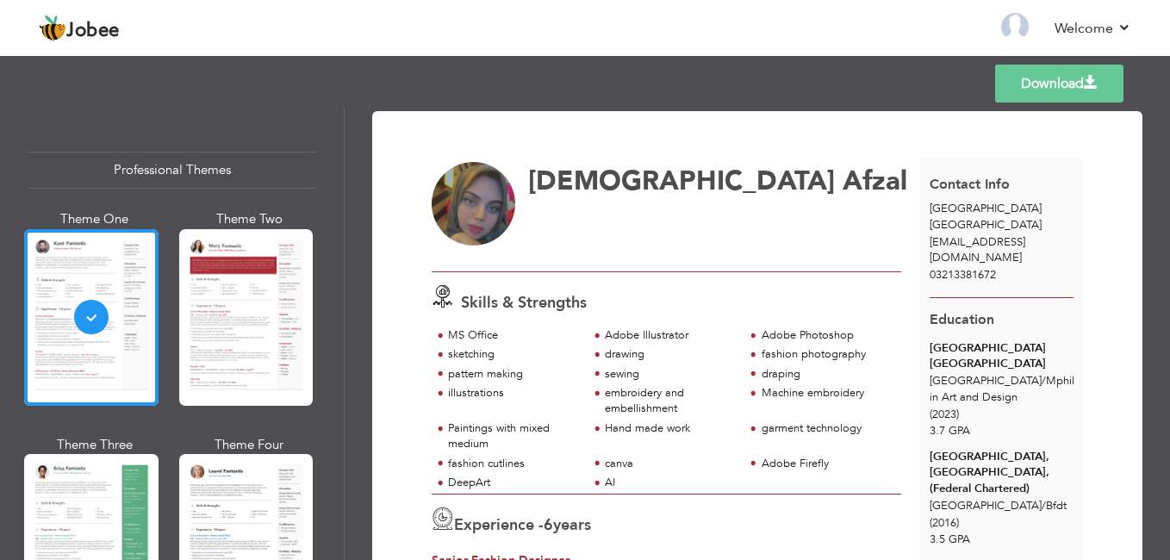  What do you see at coordinates (513, 335) in the screenshot?
I see `div: MS Office` at bounding box center [513, 335].